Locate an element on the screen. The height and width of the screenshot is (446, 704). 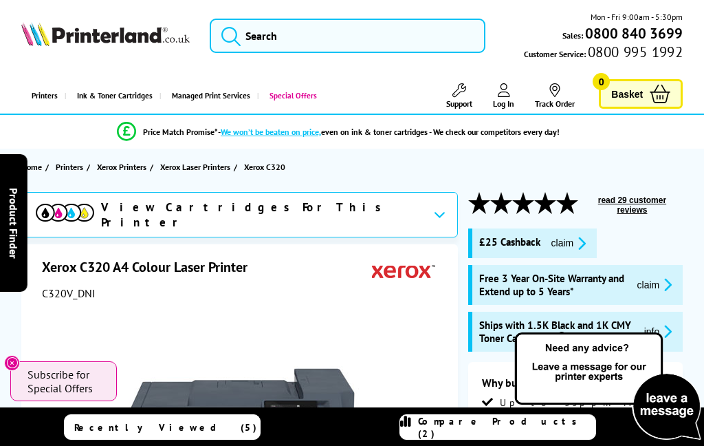
span: Compare Products (2) is located at coordinates (506, 427).